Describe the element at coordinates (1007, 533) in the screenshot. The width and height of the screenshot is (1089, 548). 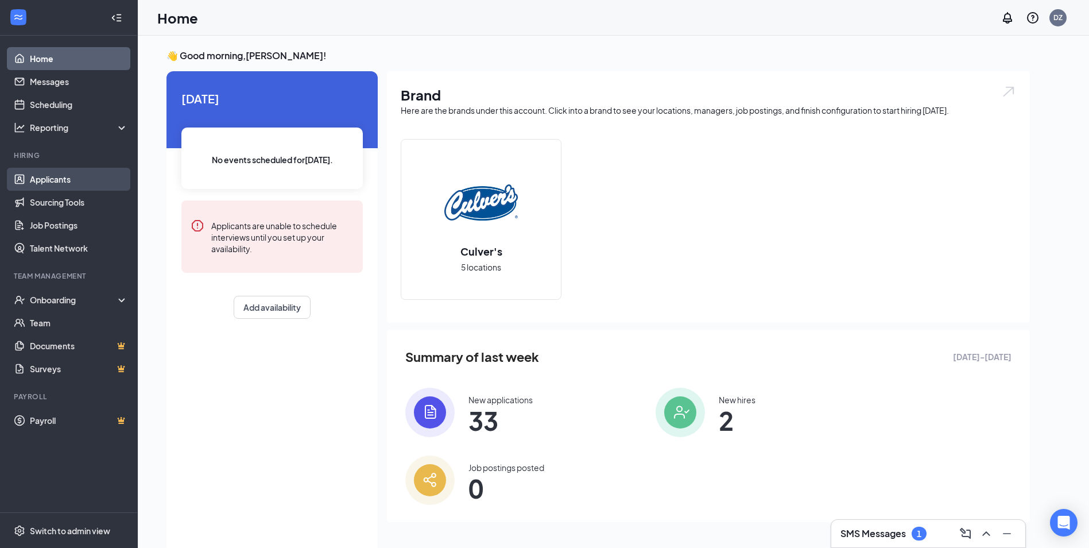
I see `button: Minimize` at that location.